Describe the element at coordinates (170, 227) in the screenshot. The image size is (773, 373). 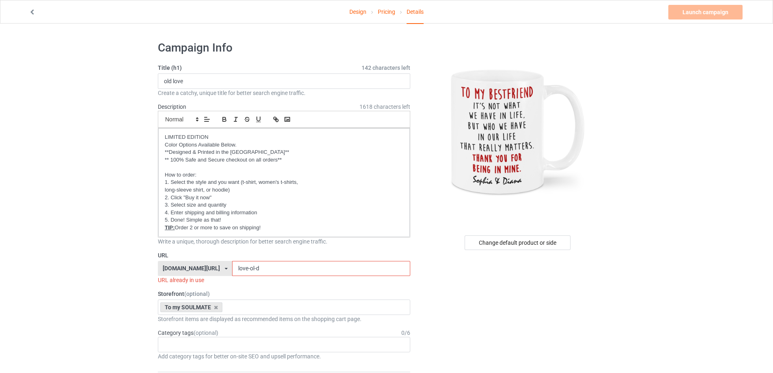
I see `u: TIP:` at that location.